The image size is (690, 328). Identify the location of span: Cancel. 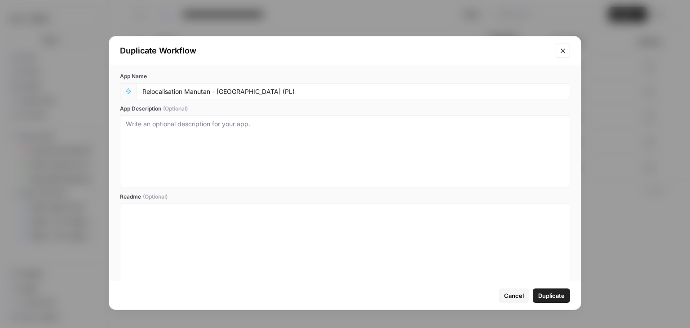
(514, 296).